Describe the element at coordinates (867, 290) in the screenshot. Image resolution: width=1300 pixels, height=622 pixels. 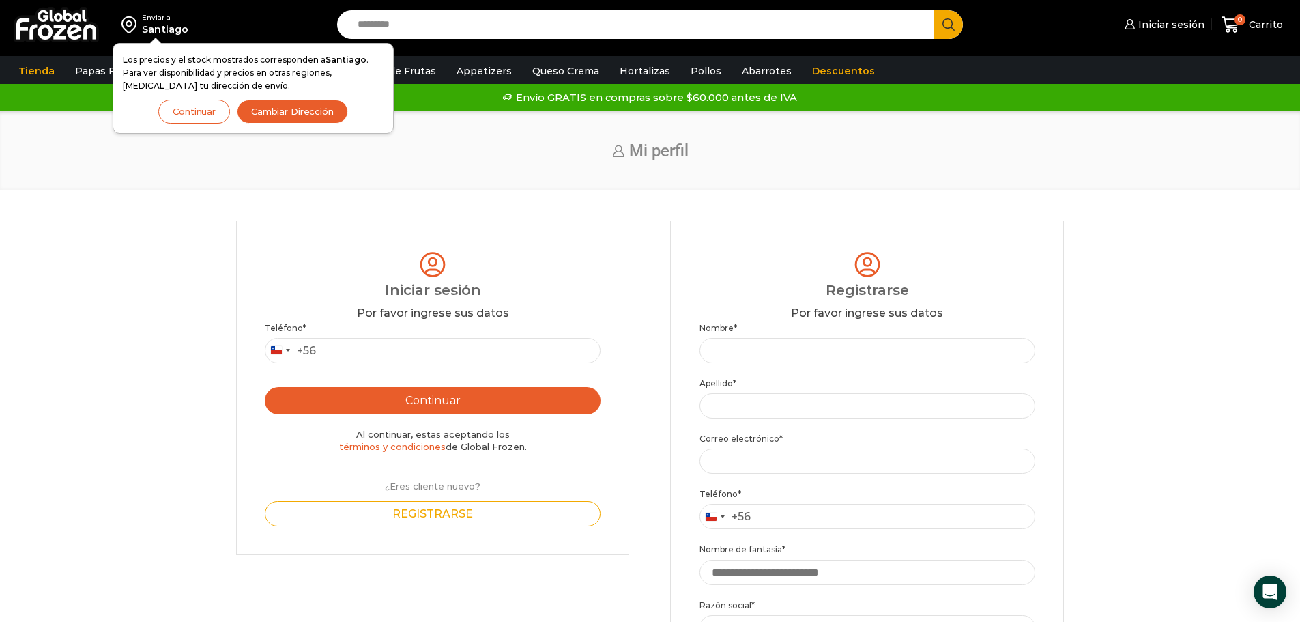
I see `div: Registrarse` at that location.